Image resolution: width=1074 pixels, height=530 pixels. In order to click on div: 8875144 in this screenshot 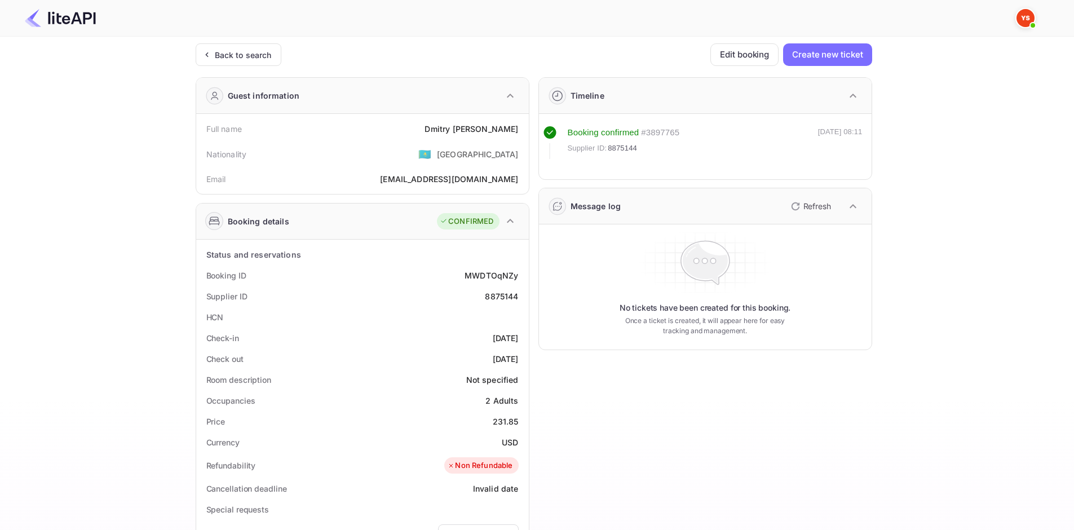, I will do `click(501, 296)`.